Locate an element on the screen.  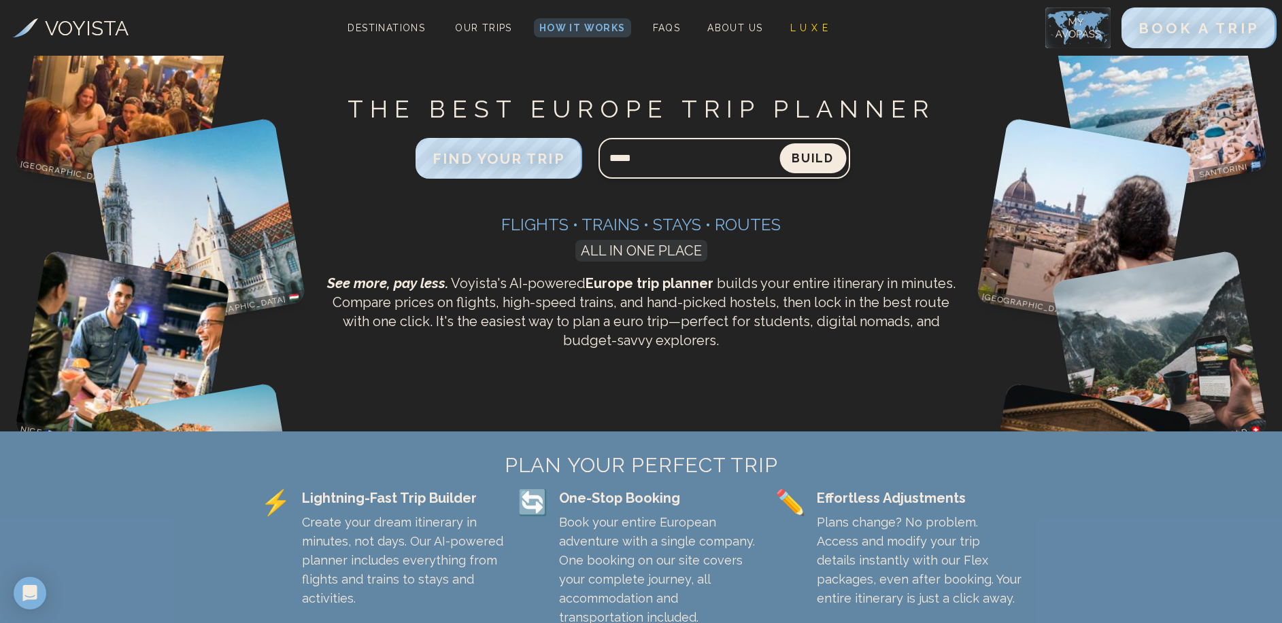
span: FIND YOUR TRIP is located at coordinates (498, 158).